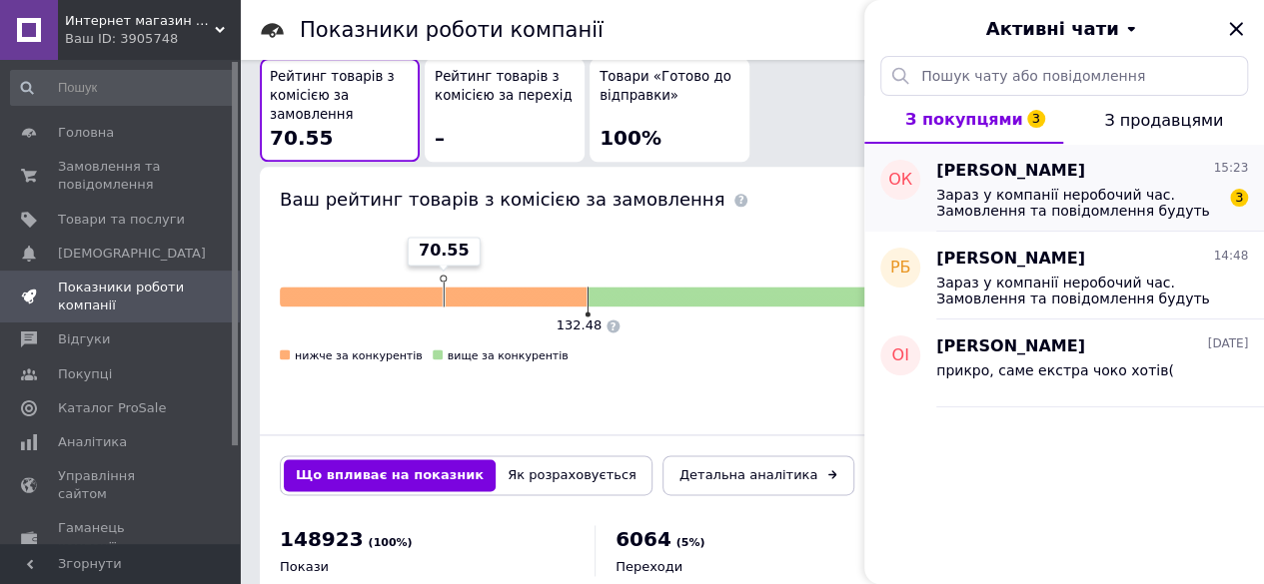 This screenshot has width=1264, height=584. Describe the element at coordinates (505, 86) in the screenshot. I see `span: Рейтинг товарів з комісією за перехід` at that location.